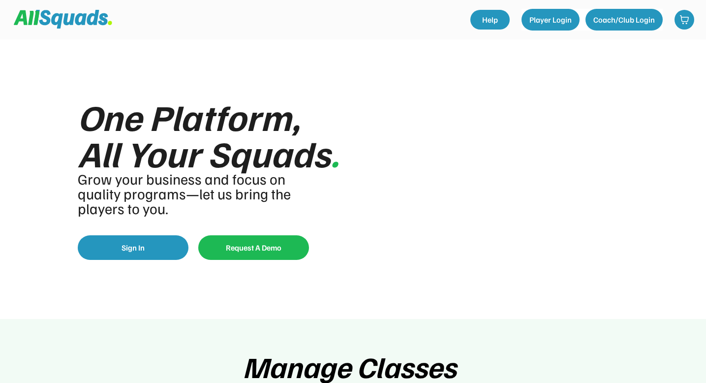 Image resolution: width=706 pixels, height=383 pixels. I want to click on button: Player Login, so click(550, 20).